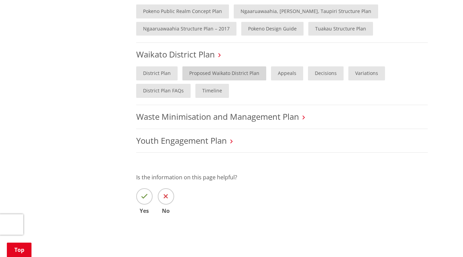 The width and height of the screenshot is (463, 257). I want to click on p: Is the information on this page helpful?, so click(282, 177).